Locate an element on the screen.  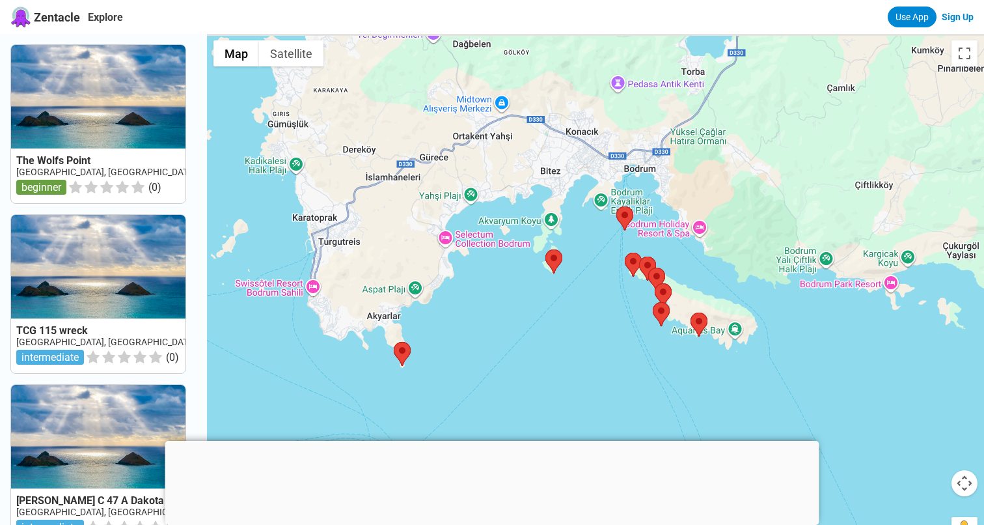
img: Zentacle logo is located at coordinates (21, 17).